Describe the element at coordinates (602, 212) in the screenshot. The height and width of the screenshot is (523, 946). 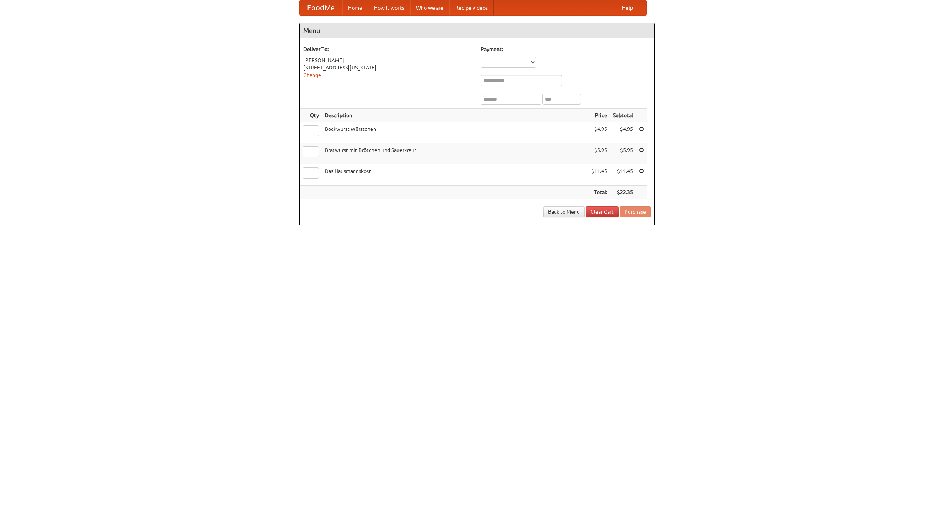
I see `a: Clear Cart` at that location.